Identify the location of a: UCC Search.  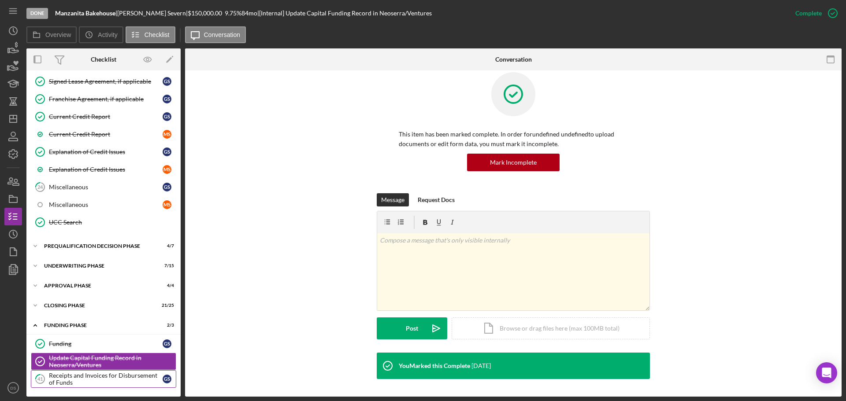
(104, 222).